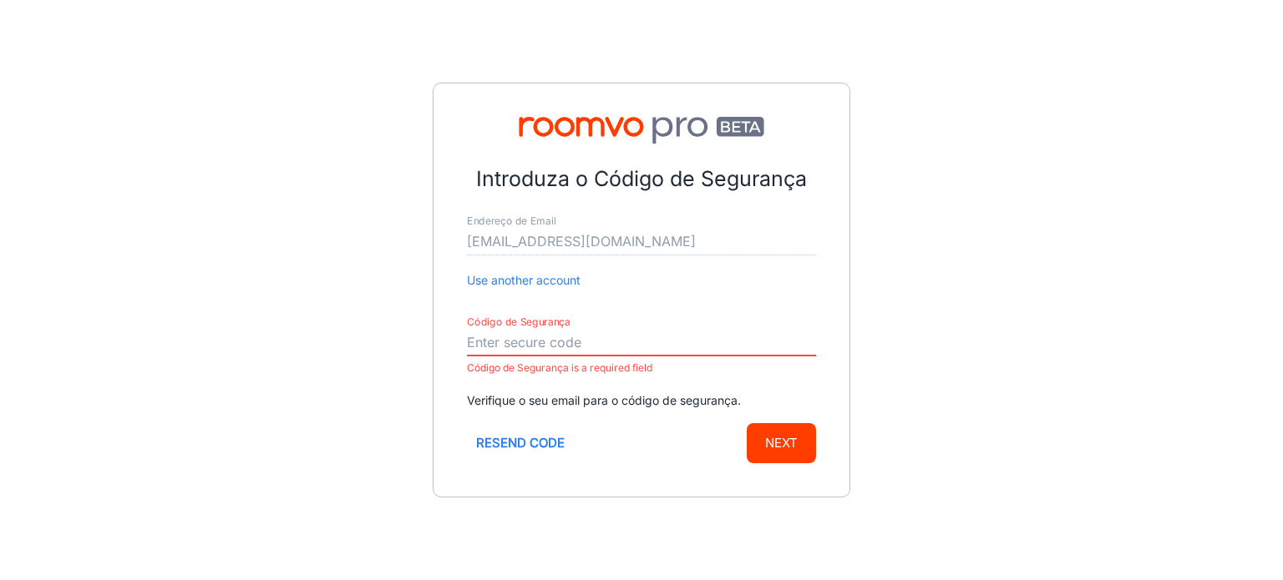 This screenshot has width=1283, height=580. I want to click on p: Introduza o Código de Segurança, so click(641, 180).